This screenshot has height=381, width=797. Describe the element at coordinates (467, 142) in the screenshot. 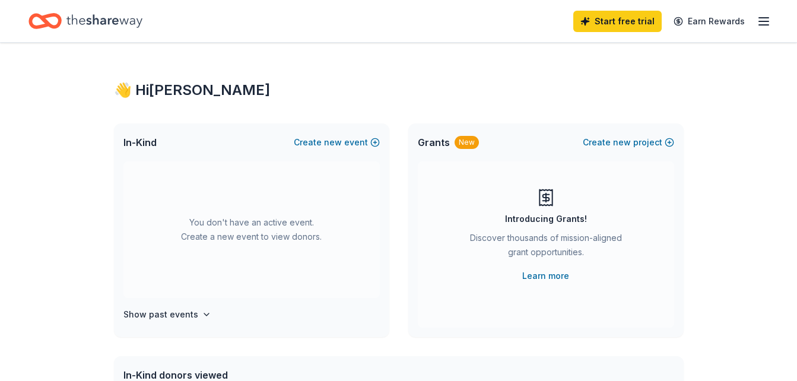

I see `div: New` at that location.